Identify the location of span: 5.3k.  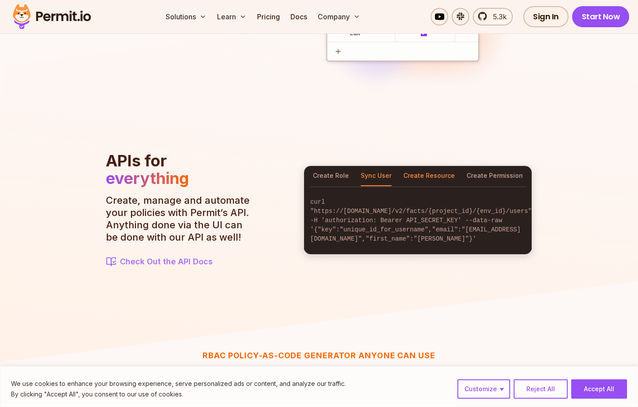
(497, 17).